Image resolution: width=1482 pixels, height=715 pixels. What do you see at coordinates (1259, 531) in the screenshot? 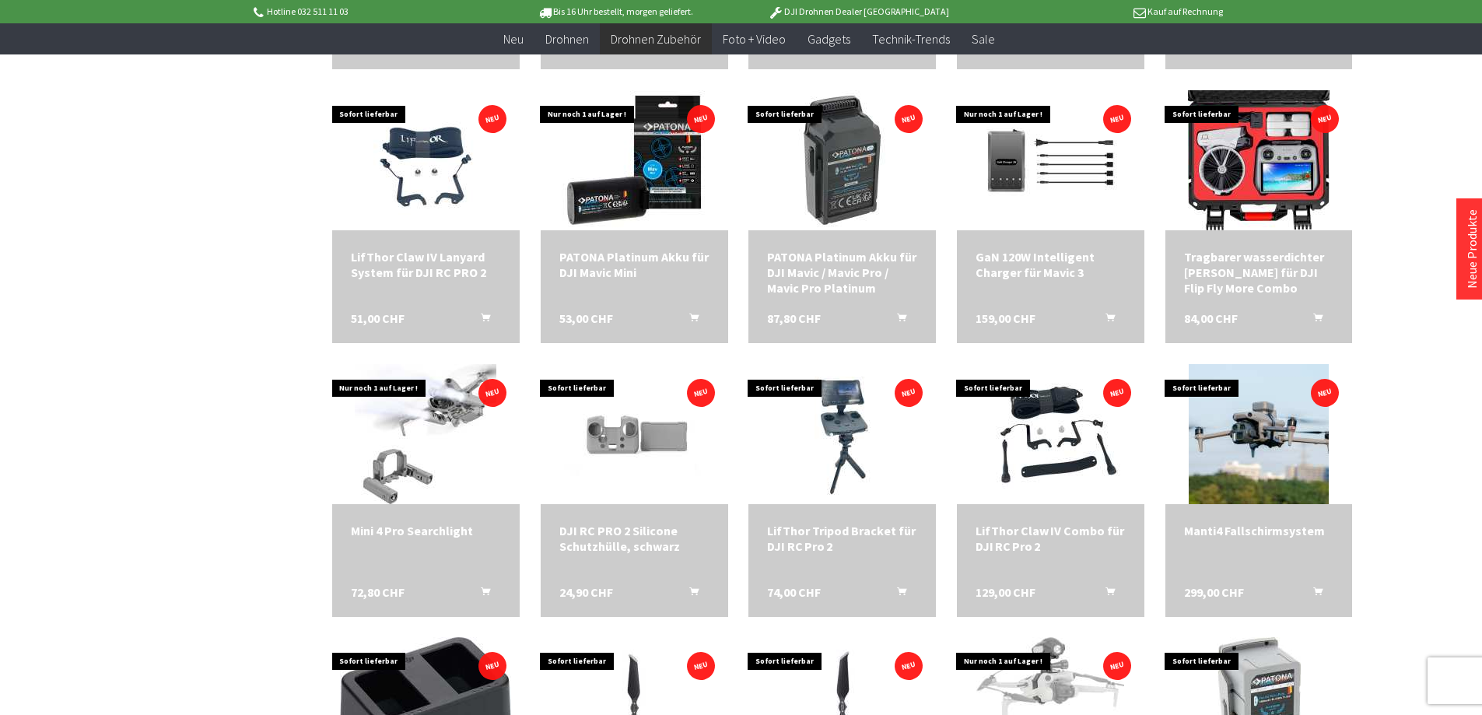
I see `div: Manti4 Fallschirmsystem` at bounding box center [1259, 531].